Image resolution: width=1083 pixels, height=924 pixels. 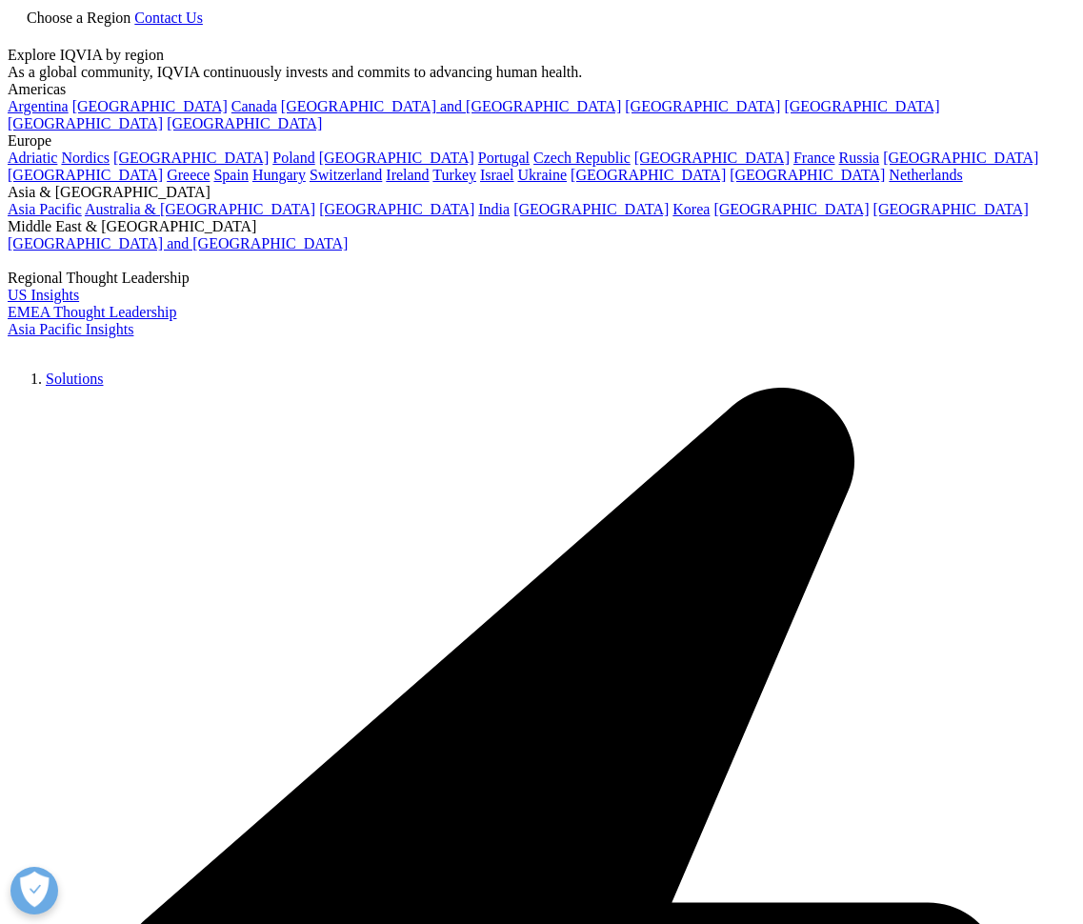 I want to click on span: Choose a Region, so click(x=78, y=17).